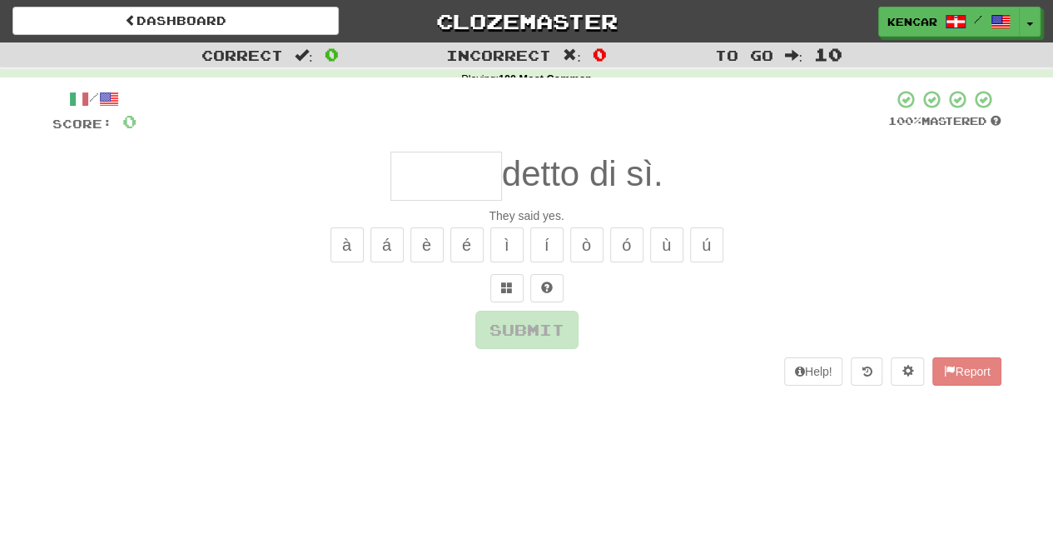  I want to click on button: à, so click(347, 245).